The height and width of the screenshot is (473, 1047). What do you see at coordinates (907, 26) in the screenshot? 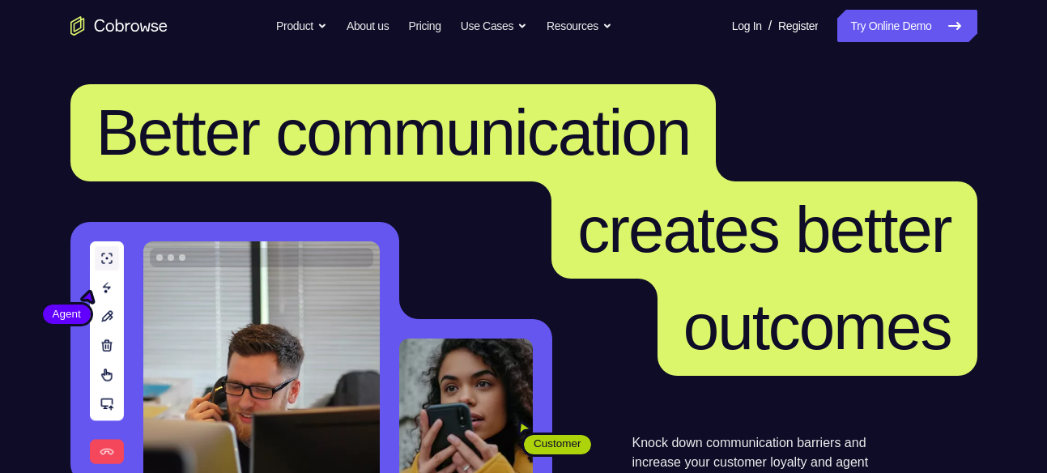
I see `a: Try Online Demo` at bounding box center [907, 26].